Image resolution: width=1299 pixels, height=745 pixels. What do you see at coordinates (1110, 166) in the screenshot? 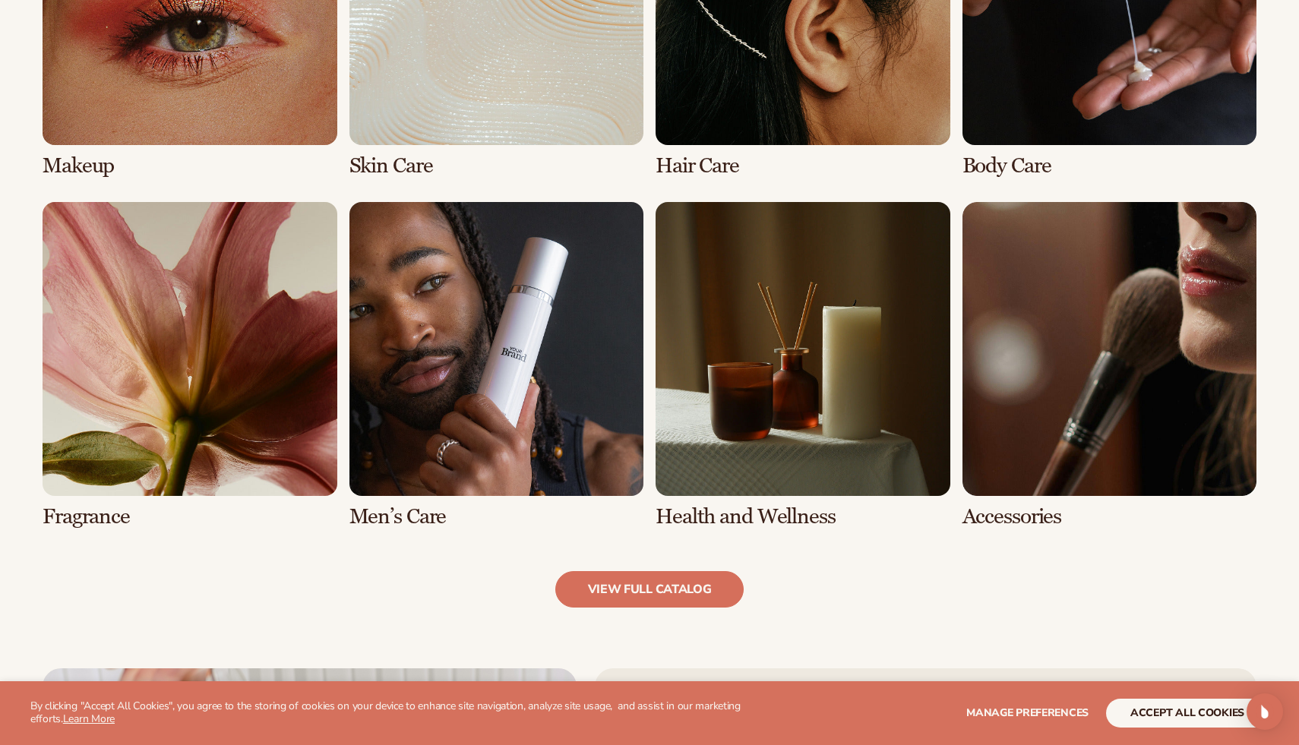
I see `h3: Body Care` at bounding box center [1110, 166].